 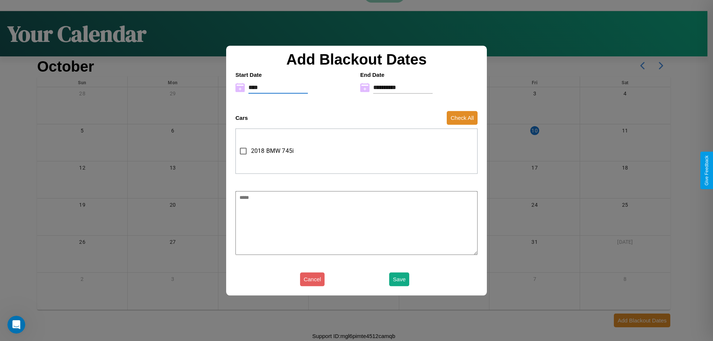 I want to click on h4: Start Date, so click(x=294, y=75).